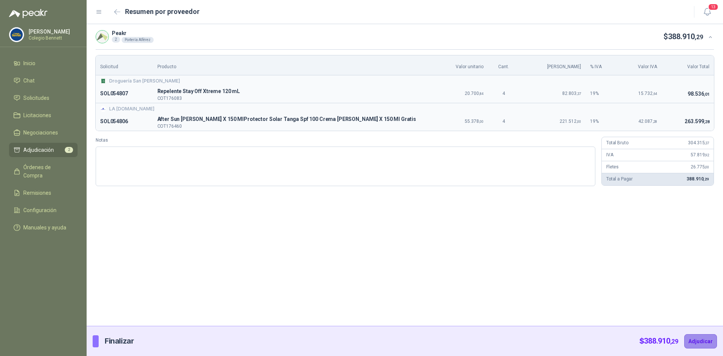 Image resolution: width=723 pixels, height=356 pixels. I want to click on h2: Resumen por proveedor, so click(162, 12).